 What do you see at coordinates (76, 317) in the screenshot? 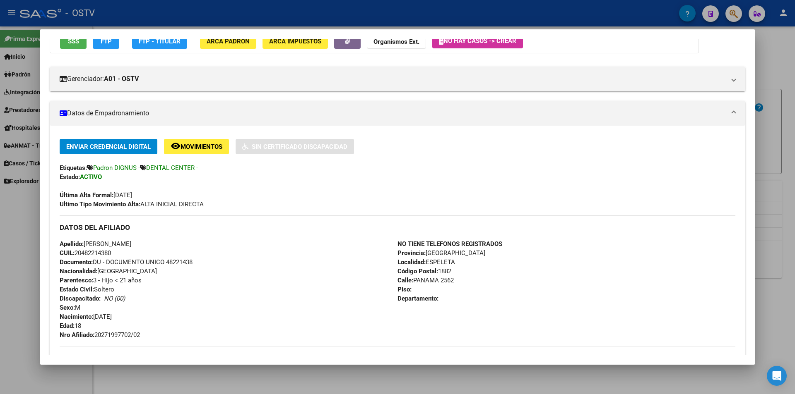
I see `strong: Nacimiento:` at bounding box center [76, 317].